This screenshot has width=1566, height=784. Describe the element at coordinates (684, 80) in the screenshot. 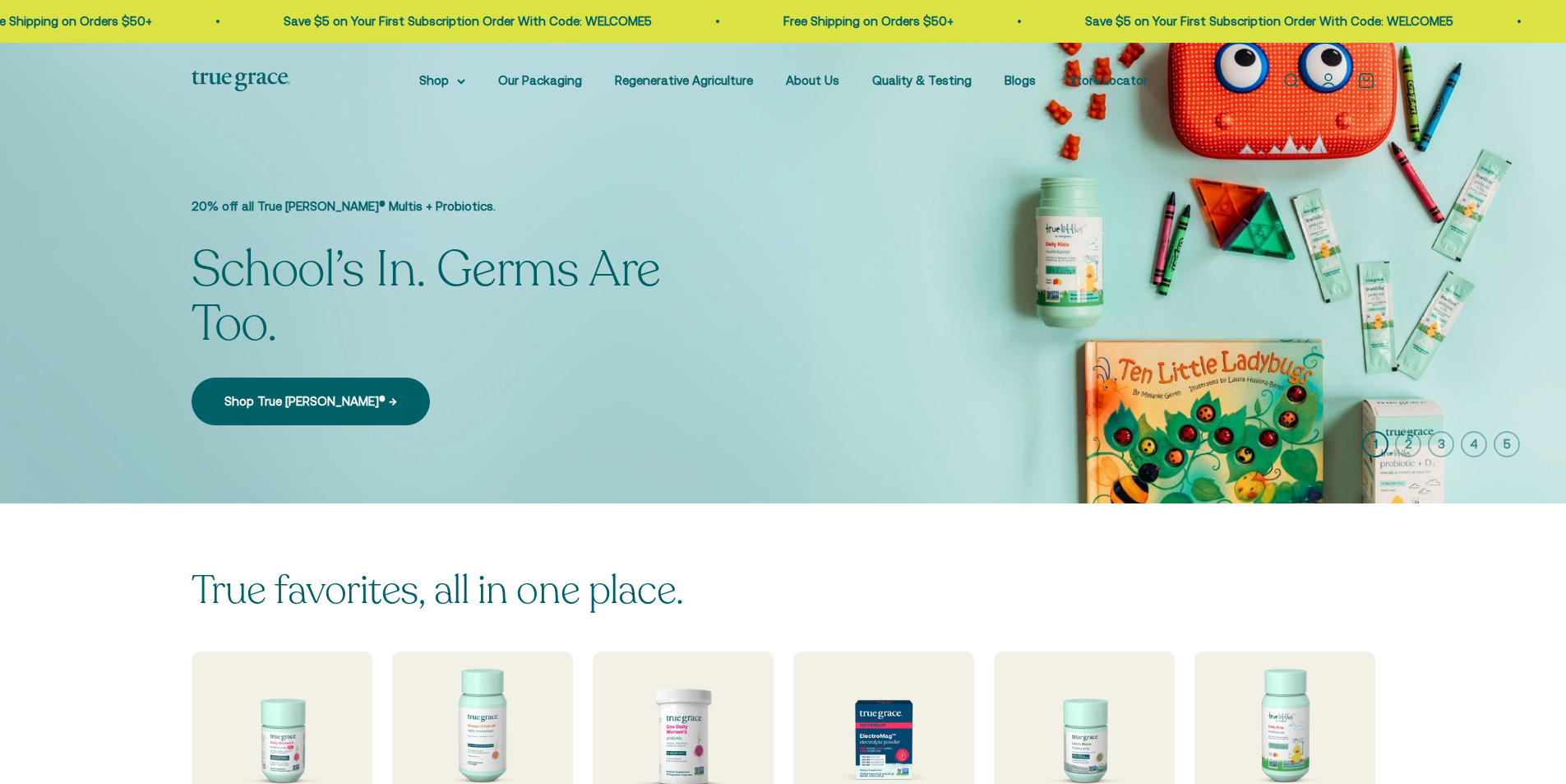

I see `a: Regenerative Agriculture` at that location.